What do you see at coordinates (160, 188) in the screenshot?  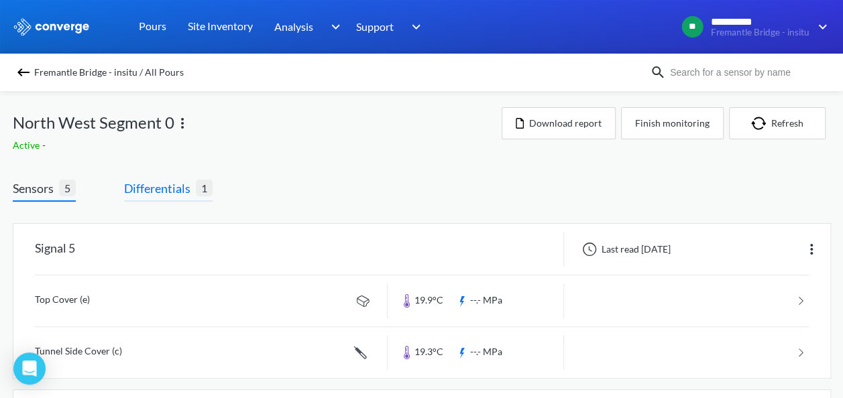 I see `span: Differentials` at bounding box center [160, 188].